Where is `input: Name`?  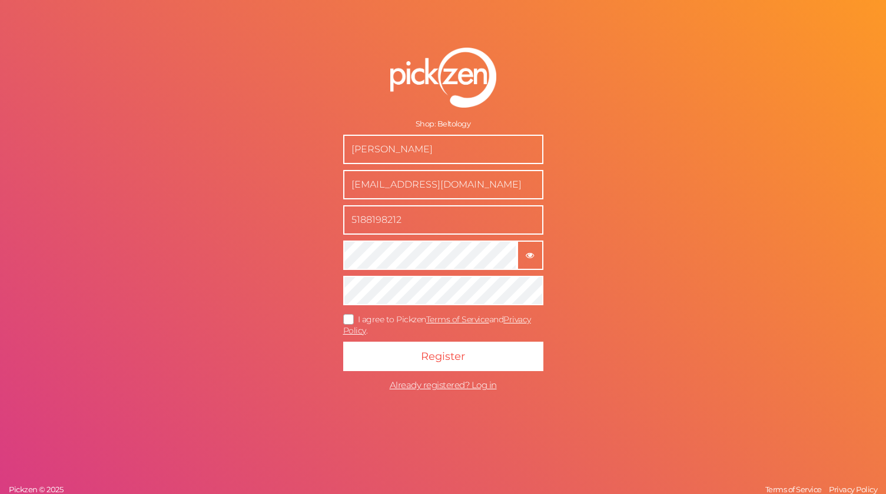
input: Name is located at coordinates (443, 149).